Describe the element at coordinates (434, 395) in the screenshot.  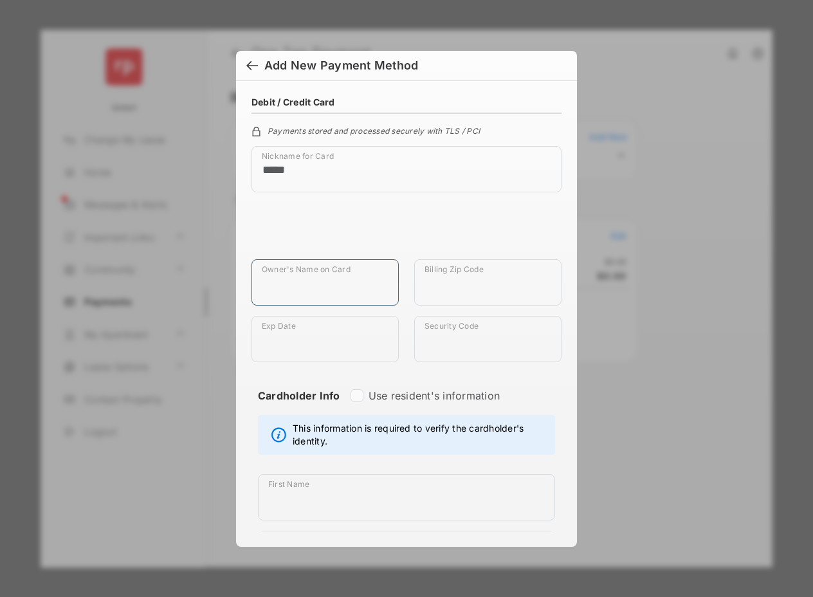
I see `label: Use resident's information` at that location.